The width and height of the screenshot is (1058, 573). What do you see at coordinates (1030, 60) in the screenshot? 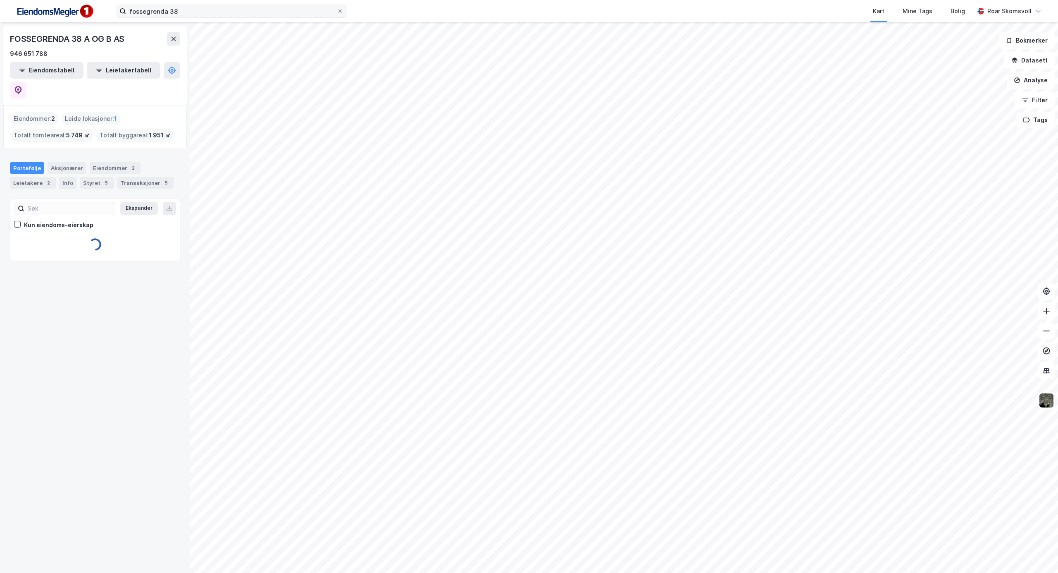
I see `button: Datasett` at bounding box center [1030, 60].